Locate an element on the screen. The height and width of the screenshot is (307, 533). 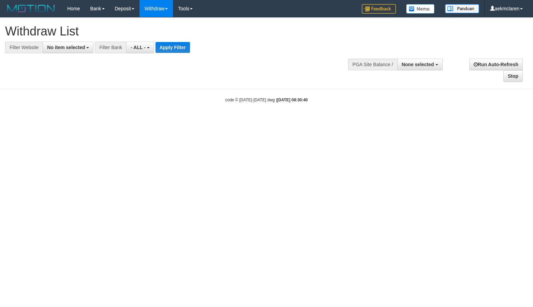
img: MOTION_logo.png is located at coordinates (31, 9).